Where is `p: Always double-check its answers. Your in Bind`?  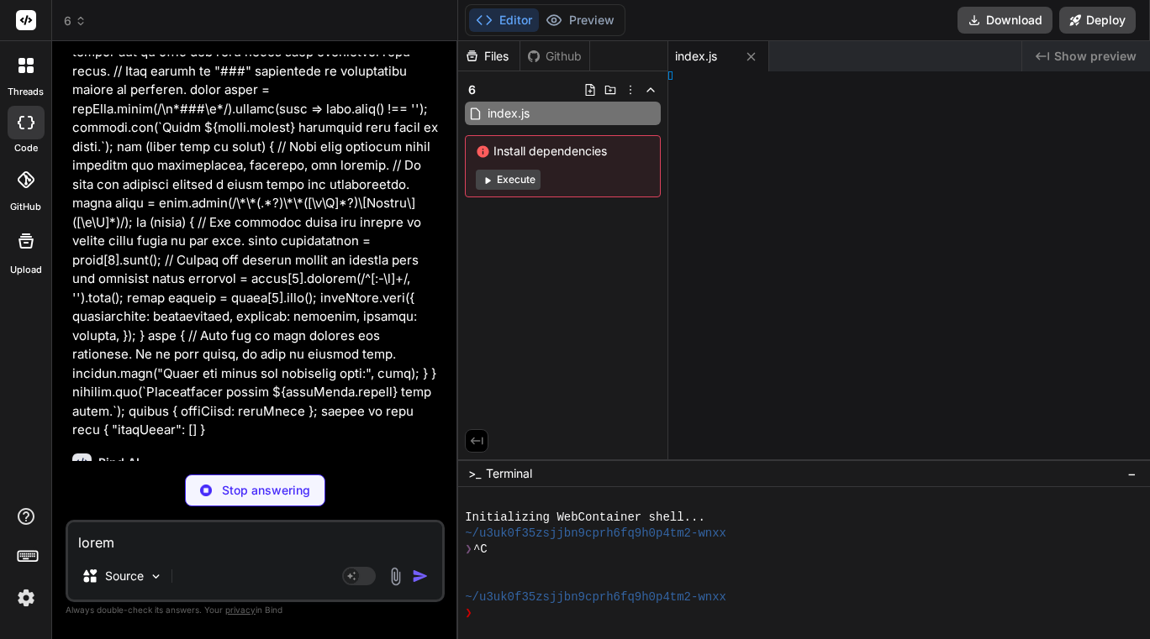
p: Always double-check its answers. Your in Bind is located at coordinates (255, 610).